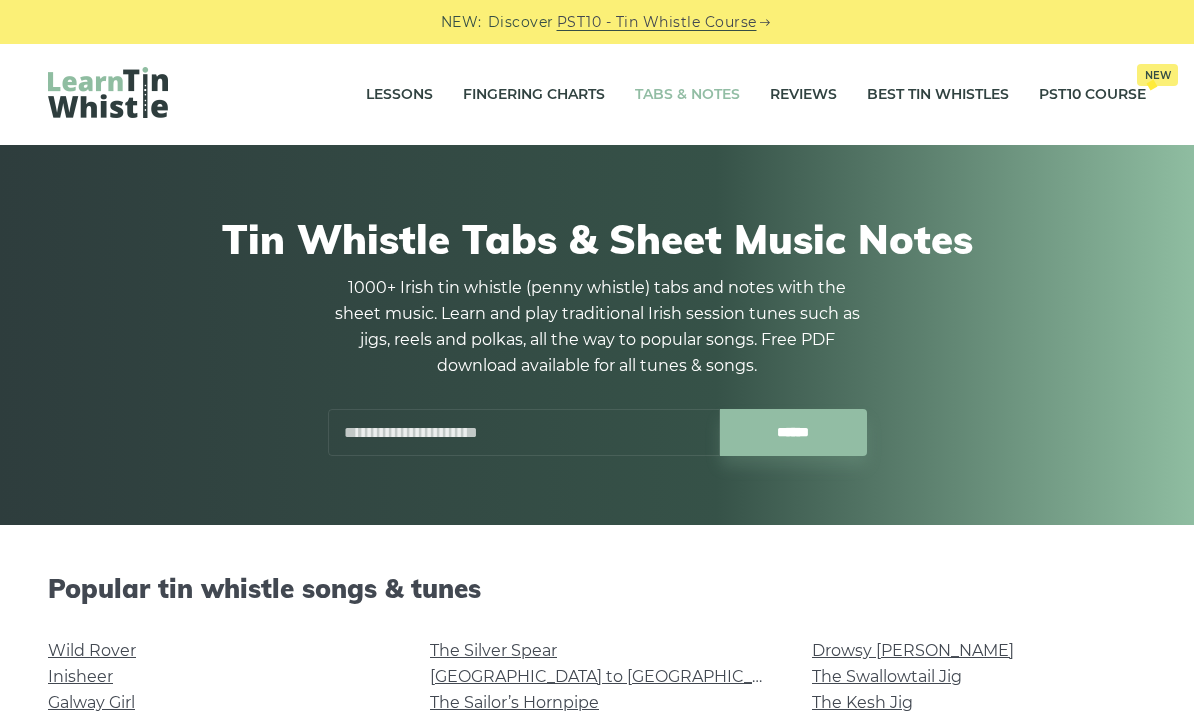 The width and height of the screenshot is (1194, 721). I want to click on a: Lessons, so click(399, 95).